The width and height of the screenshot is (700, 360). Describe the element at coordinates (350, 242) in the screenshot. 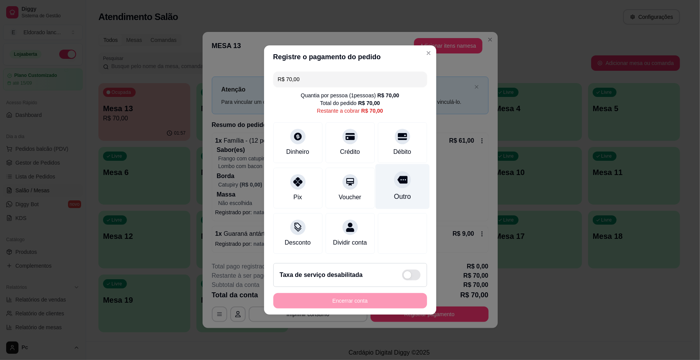

I see `div: Dividir conta` at that location.